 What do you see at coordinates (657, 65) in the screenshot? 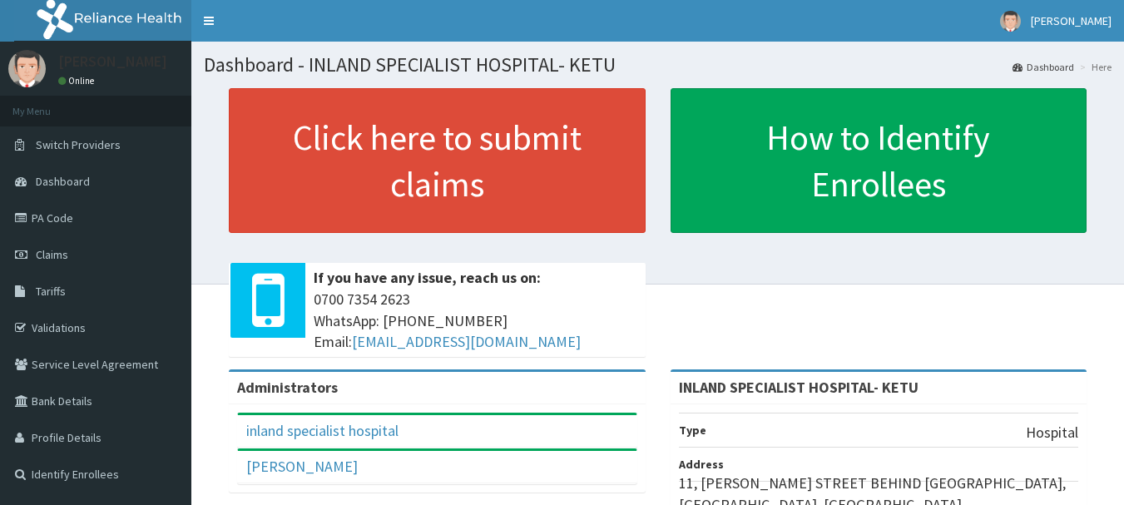
I see `h1: Dashboard - INLAND SPECIALIST HOSPITAL- KETU` at bounding box center [657, 65].